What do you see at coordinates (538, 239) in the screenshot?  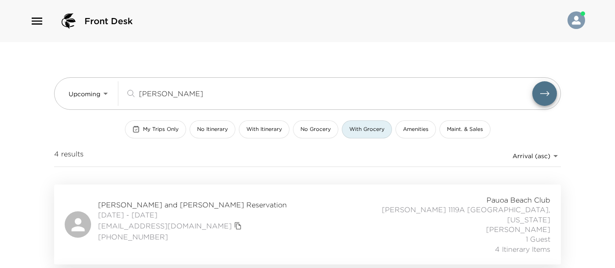 I see `span: 1 Guest` at bounding box center [538, 239].